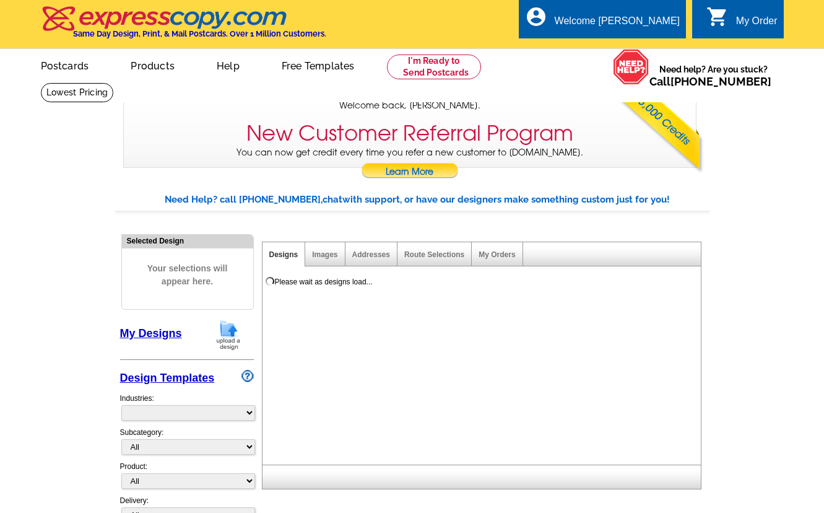 The image size is (824, 513). Describe the element at coordinates (183, 27) in the screenshot. I see `a: Same Day Design, Print, & Mail Postcards. Over 1 Million Customers.` at that location.